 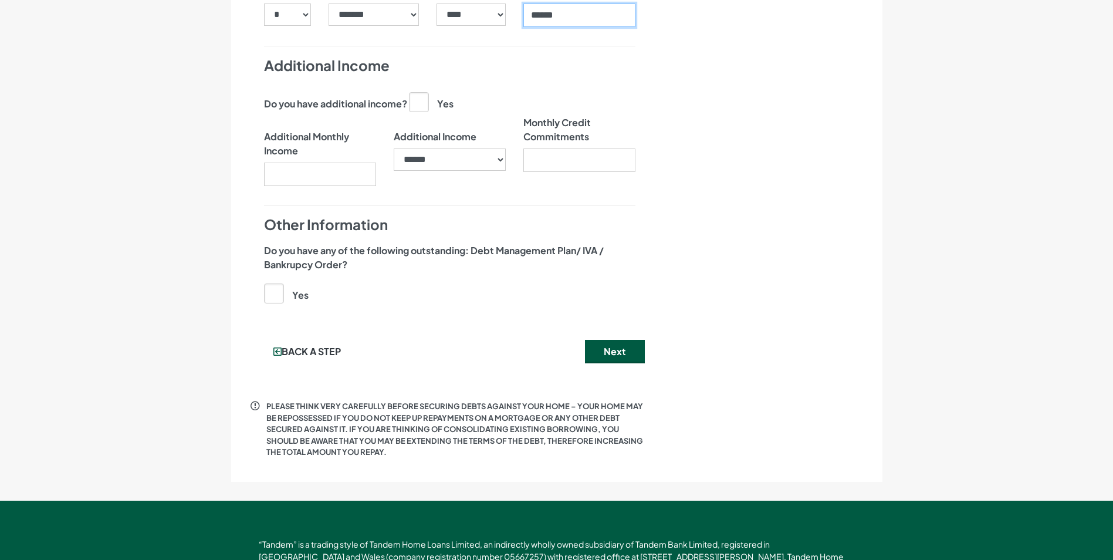 What do you see at coordinates (320, 137) in the screenshot?
I see `label: Additional Monthly Income` at bounding box center [320, 137].